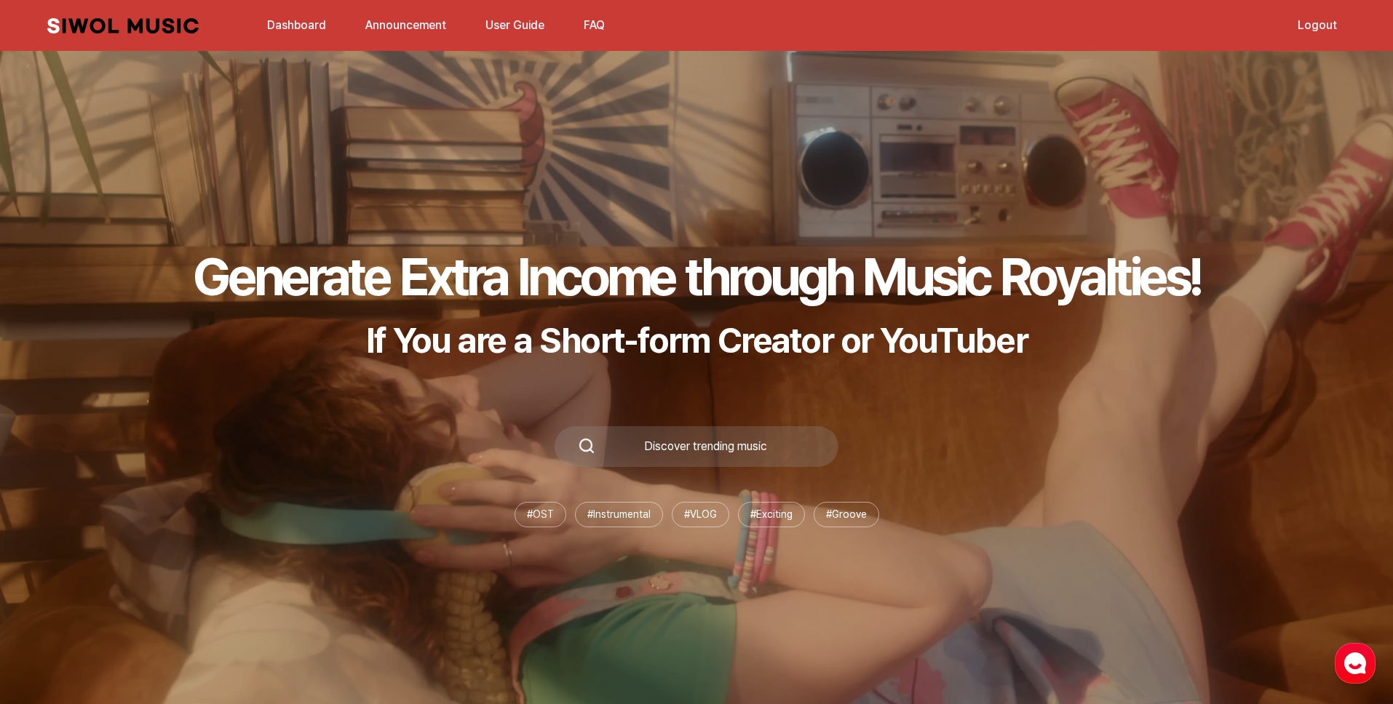 This screenshot has width=1393, height=704. I want to click on li: # VLOG, so click(700, 515).